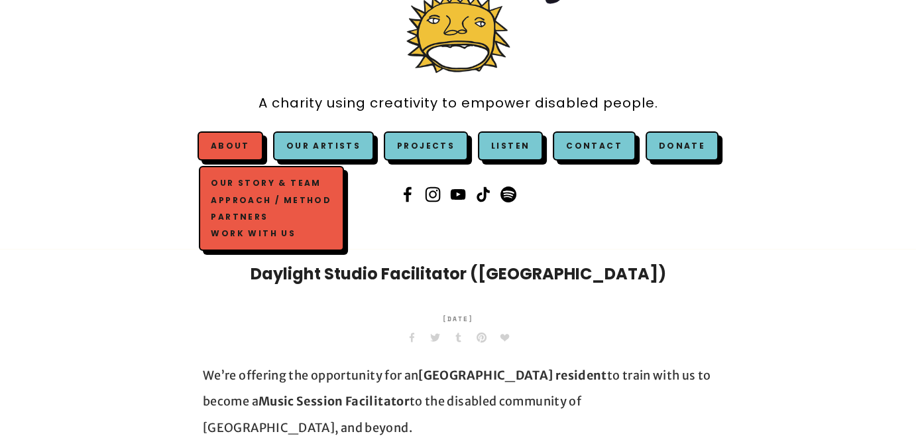 Image resolution: width=916 pixels, height=440 pixels. I want to click on a: Donate, so click(682, 146).